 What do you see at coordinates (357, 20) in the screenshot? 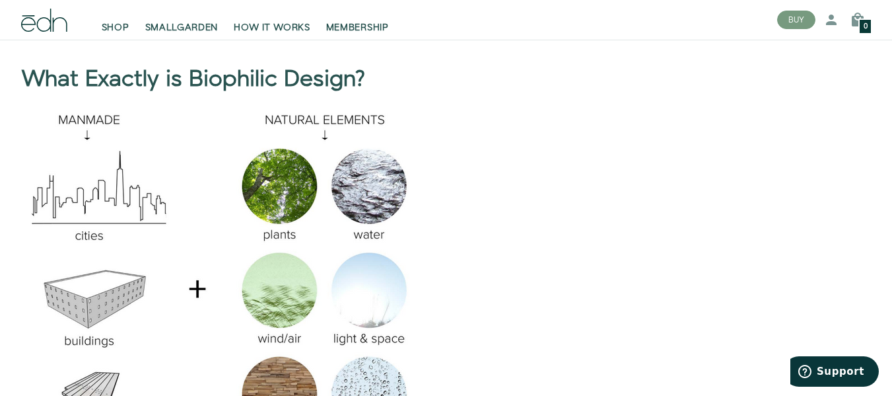
I see `a: MEMBERSHIP` at bounding box center [357, 20].